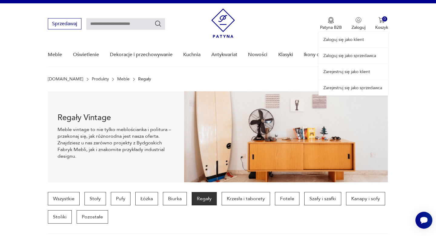 Image resolution: width=436 pixels, height=236 pixels. I want to click on p: Stoliki, so click(60, 217).